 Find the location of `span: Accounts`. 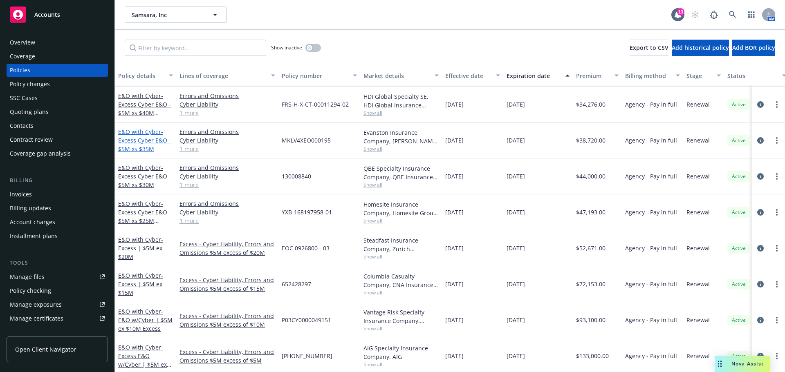

span: Accounts is located at coordinates (47, 15).